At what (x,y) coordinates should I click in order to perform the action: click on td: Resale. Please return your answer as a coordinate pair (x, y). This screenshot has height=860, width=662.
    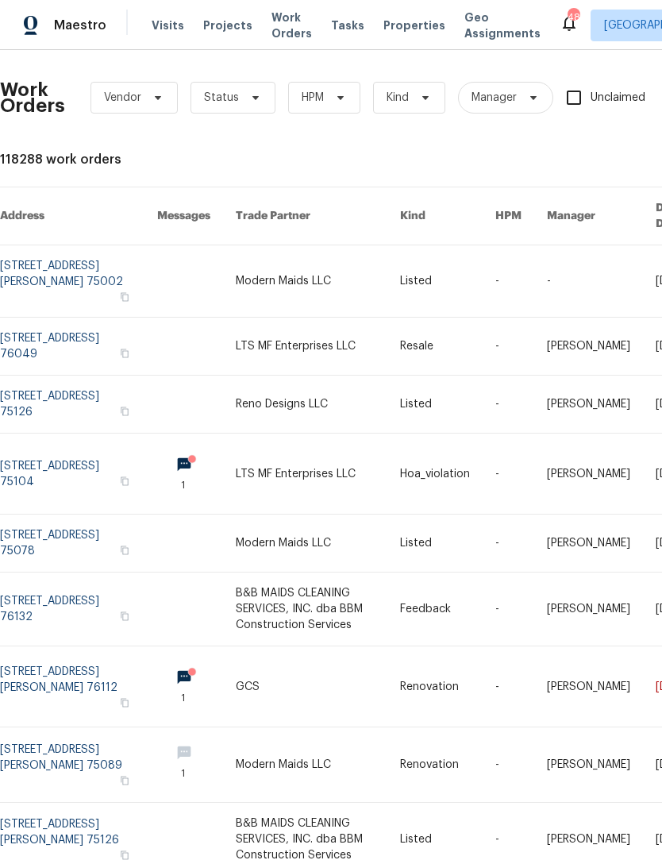
    Looking at the image, I should click on (435, 346).